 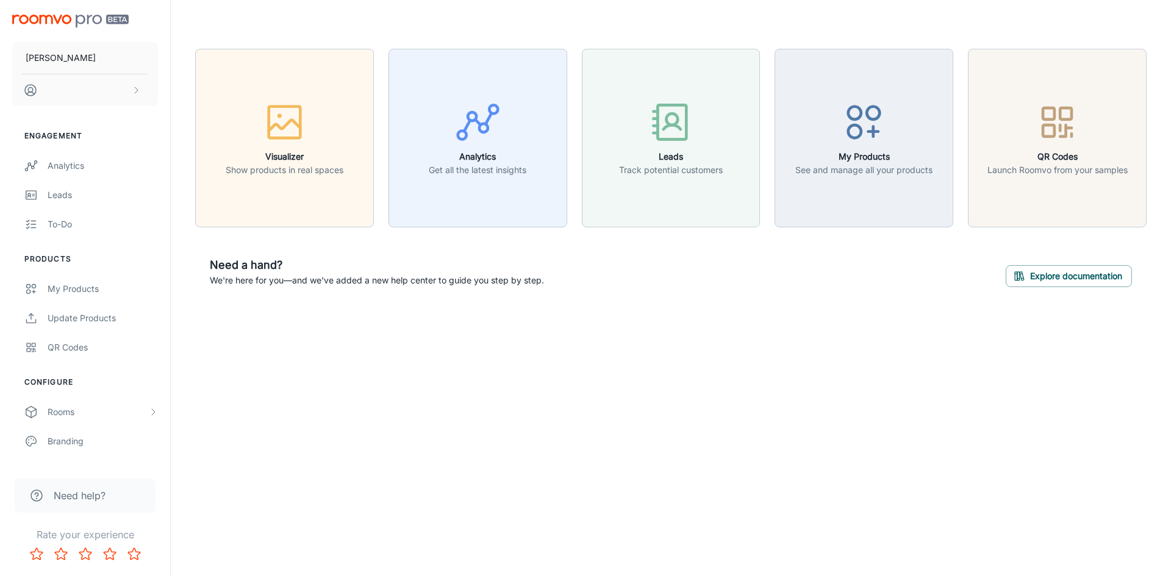 What do you see at coordinates (1057, 170) in the screenshot?
I see `p: Launch Roomvo from your samples` at bounding box center [1057, 170].